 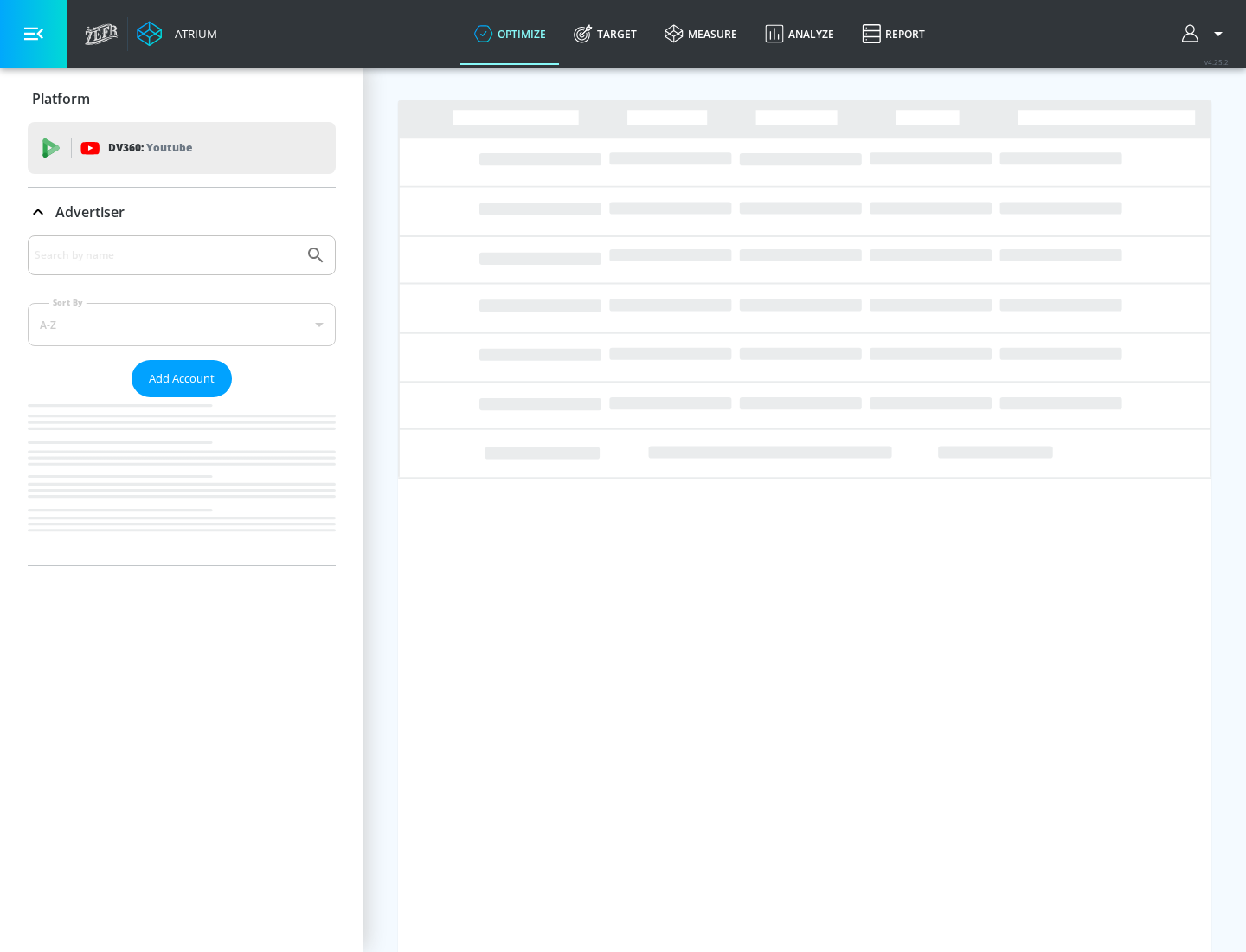 What do you see at coordinates (166, 255) in the screenshot?
I see `input: Search by name` at bounding box center [166, 255].